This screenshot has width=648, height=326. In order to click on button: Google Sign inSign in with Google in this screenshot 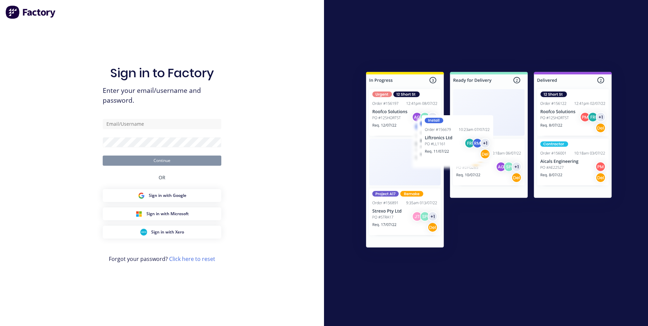, I will do `click(162, 196)`.